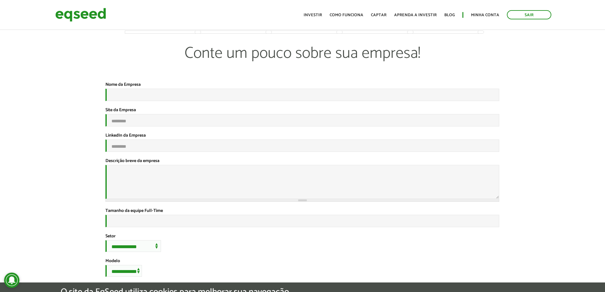 Image resolution: width=605 pixels, height=292 pixels. I want to click on a: Blog, so click(449, 15).